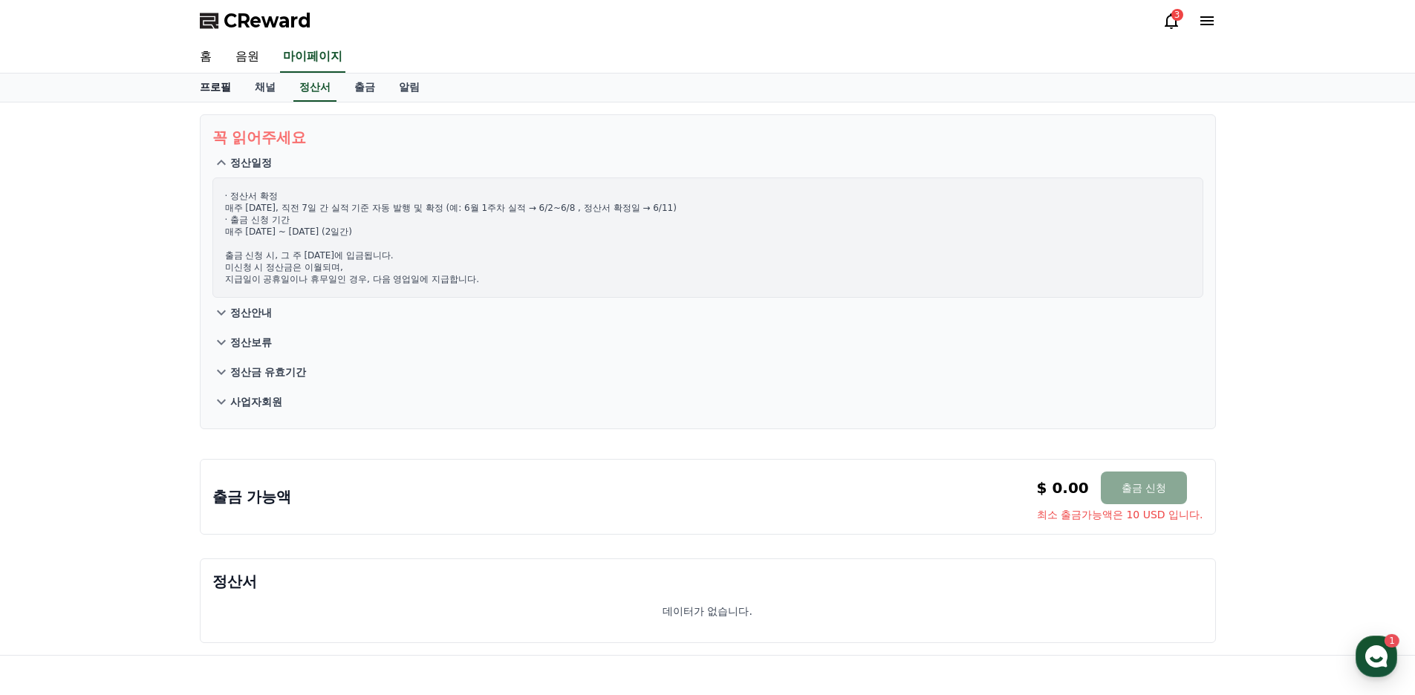 This screenshot has height=695, width=1415. Describe the element at coordinates (1144, 488) in the screenshot. I see `button: 출금 신청` at that location.